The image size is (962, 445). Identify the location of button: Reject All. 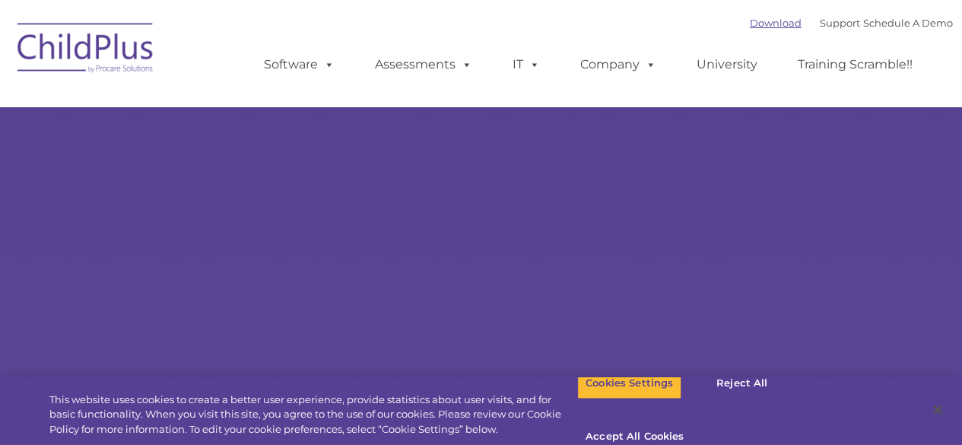
(742, 383).